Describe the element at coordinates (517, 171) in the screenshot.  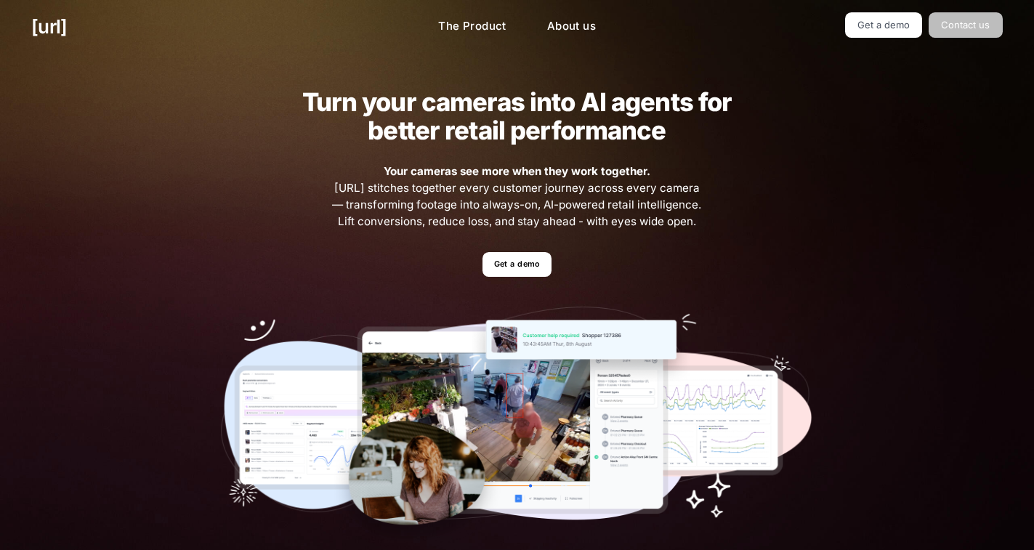
I see `strong: Your cameras see more when they work together.` at that location.